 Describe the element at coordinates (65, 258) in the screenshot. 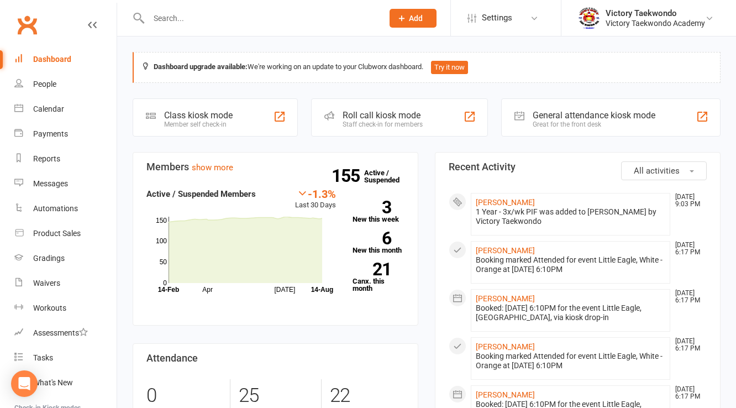

I see `a: Gradings` at that location.